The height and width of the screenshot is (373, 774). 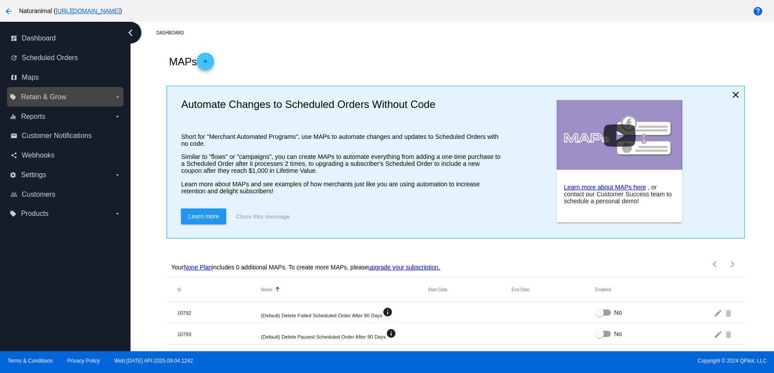 What do you see at coordinates (204, 216) in the screenshot?
I see `a: Learn more` at bounding box center [204, 216].